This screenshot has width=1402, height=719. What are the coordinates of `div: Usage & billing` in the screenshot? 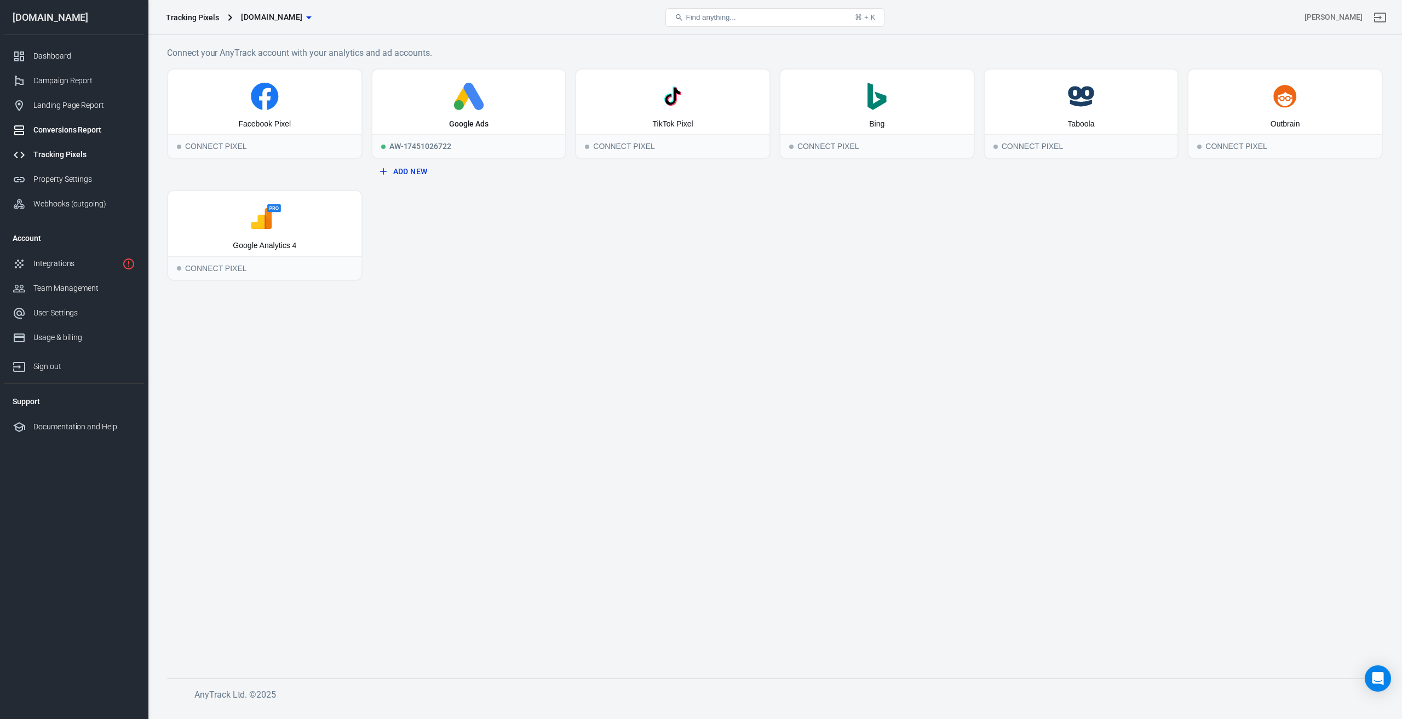 It's located at (84, 337).